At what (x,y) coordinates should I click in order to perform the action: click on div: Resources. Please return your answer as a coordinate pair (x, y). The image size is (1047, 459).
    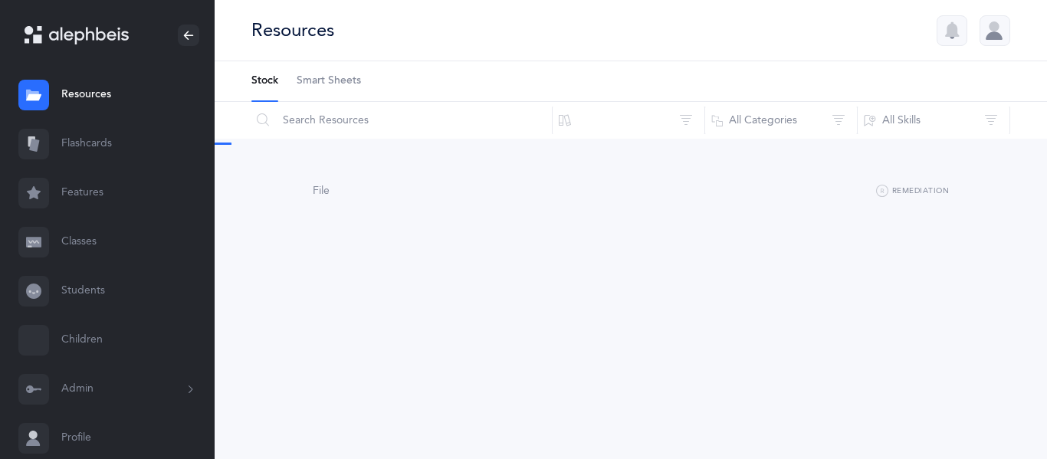
    Looking at the image, I should click on (293, 30).